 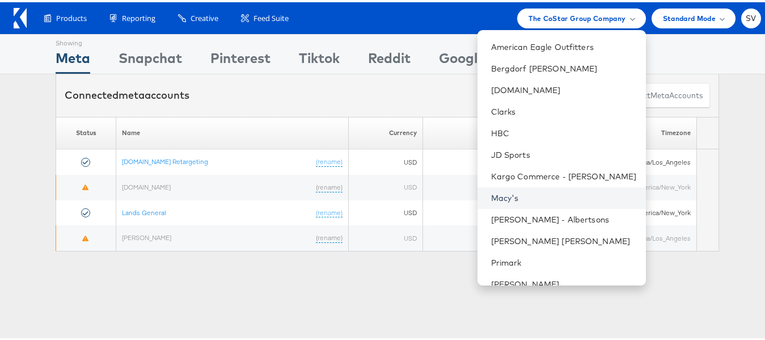 What do you see at coordinates (564, 109) in the screenshot?
I see `a: Clarks` at bounding box center [564, 109].